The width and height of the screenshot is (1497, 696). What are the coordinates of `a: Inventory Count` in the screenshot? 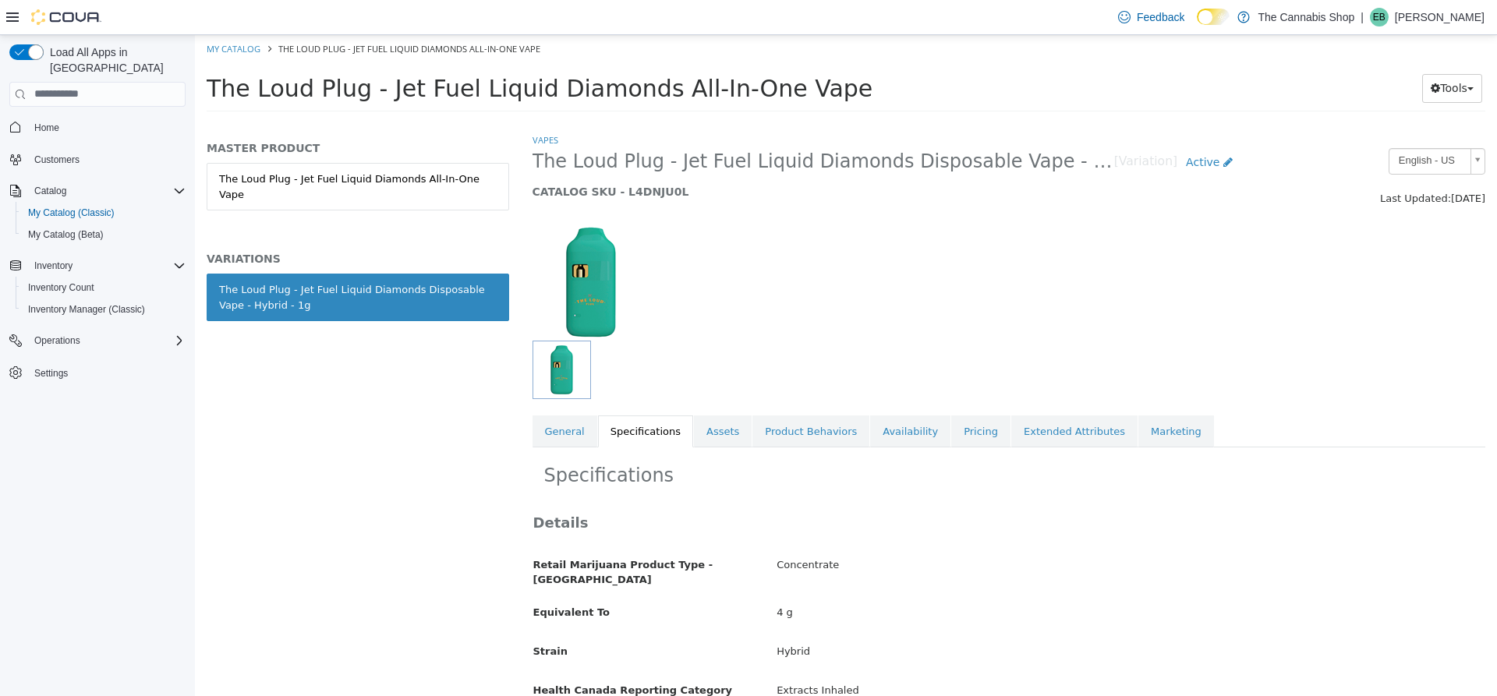 It's located at (61, 288).